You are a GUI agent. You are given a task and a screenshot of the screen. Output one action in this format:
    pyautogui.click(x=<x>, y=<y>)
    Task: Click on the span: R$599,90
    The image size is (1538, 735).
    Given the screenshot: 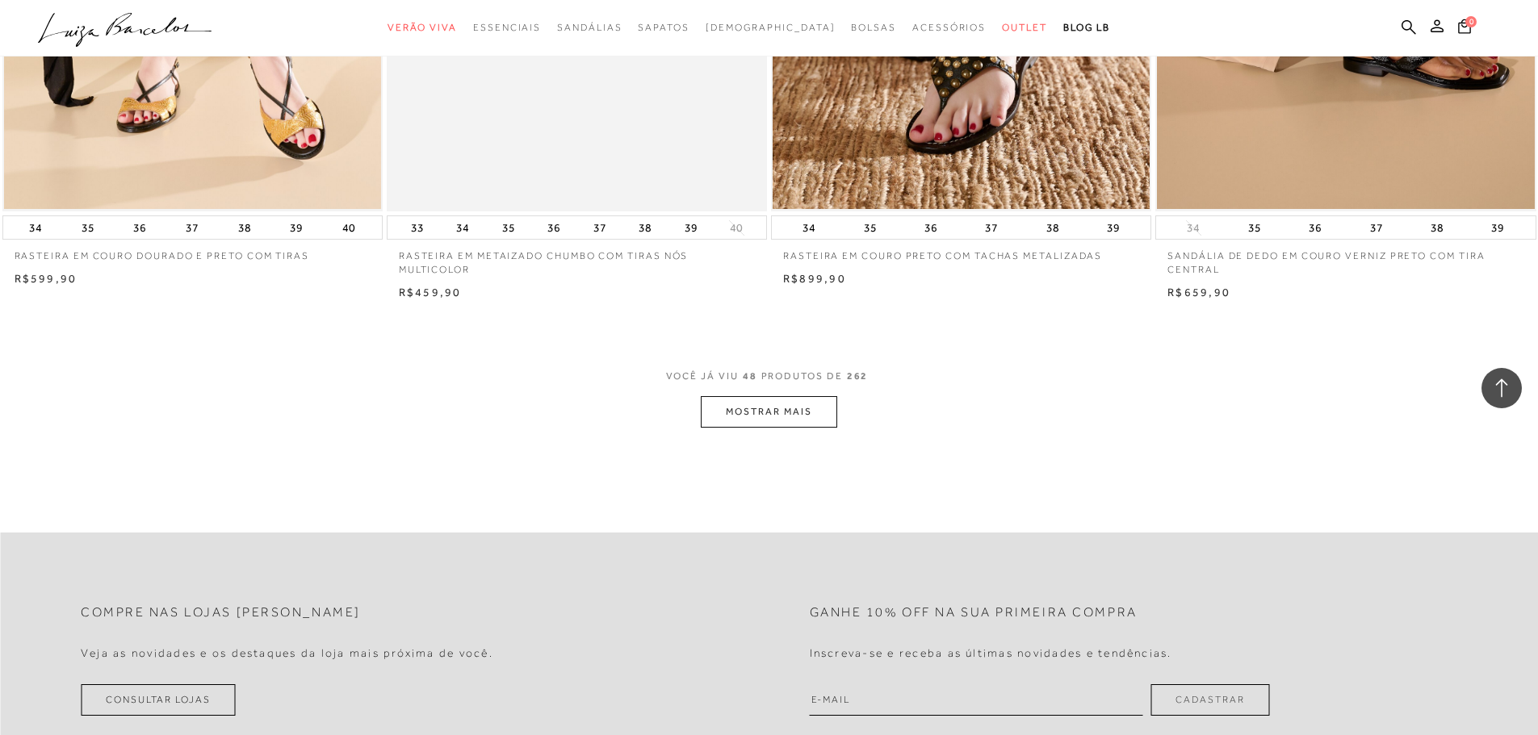 What is the action you would take?
    pyautogui.click(x=46, y=278)
    